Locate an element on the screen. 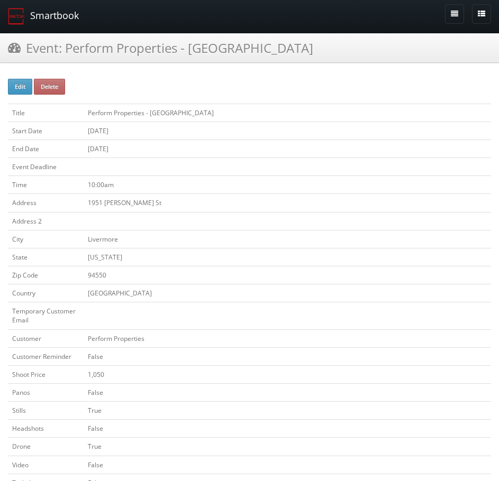 This screenshot has height=481, width=499. td: Zip Code is located at coordinates (45, 275).